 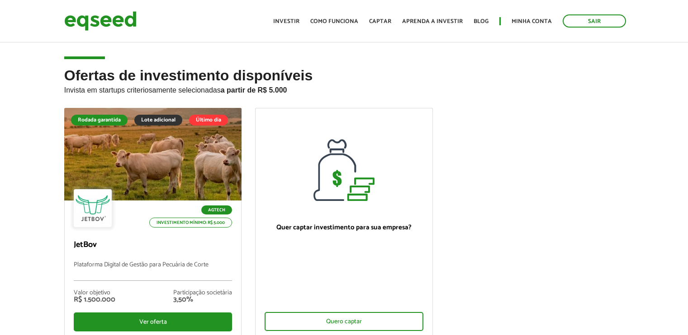 What do you see at coordinates (94, 300) in the screenshot?
I see `div: R$ 1.500.000` at bounding box center [94, 300].